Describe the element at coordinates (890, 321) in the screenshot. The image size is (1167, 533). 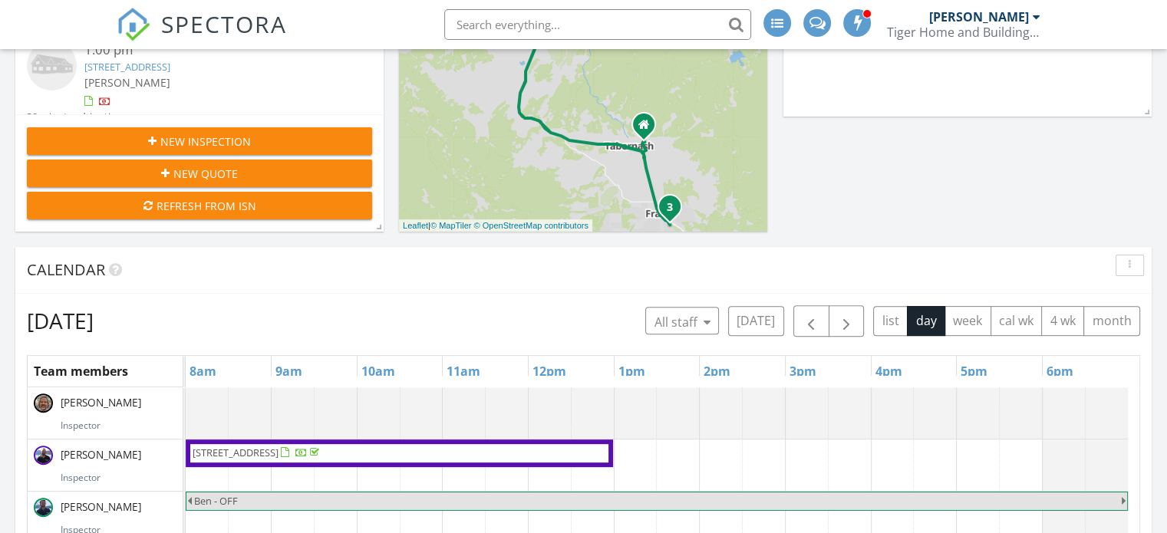
I see `button: list` at that location.